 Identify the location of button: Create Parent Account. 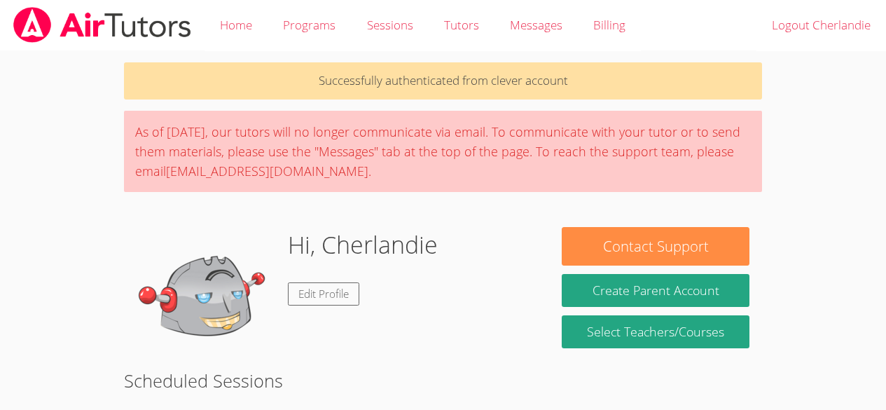
(655, 290).